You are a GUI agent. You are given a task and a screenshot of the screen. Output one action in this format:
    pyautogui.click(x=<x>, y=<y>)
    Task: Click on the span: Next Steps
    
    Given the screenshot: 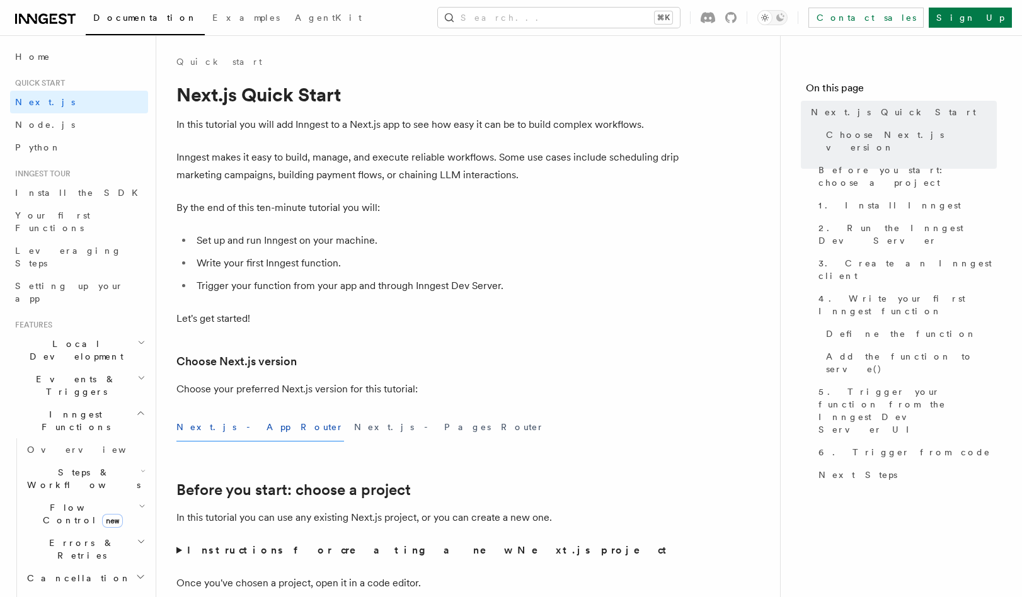 What is the action you would take?
    pyautogui.click(x=858, y=475)
    